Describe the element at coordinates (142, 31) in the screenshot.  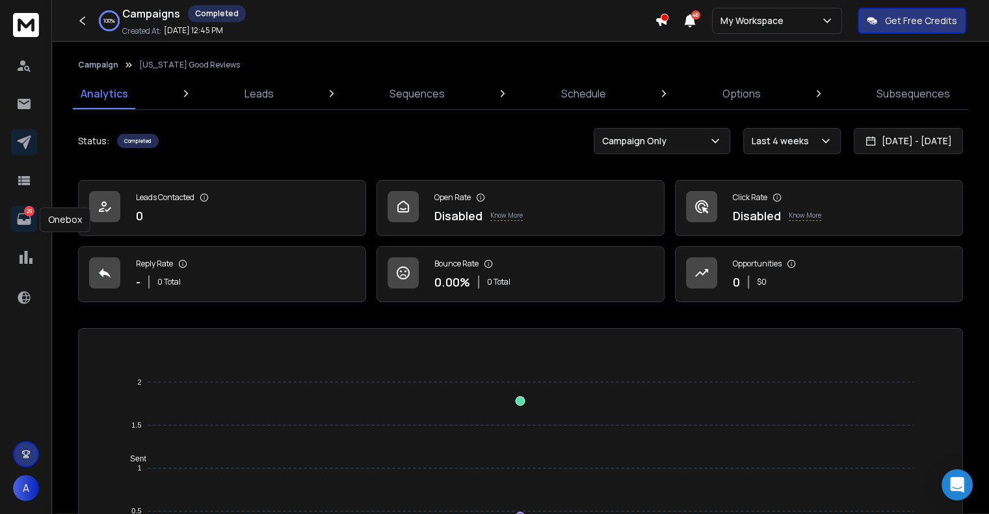
I see `p: Created At:` at that location.